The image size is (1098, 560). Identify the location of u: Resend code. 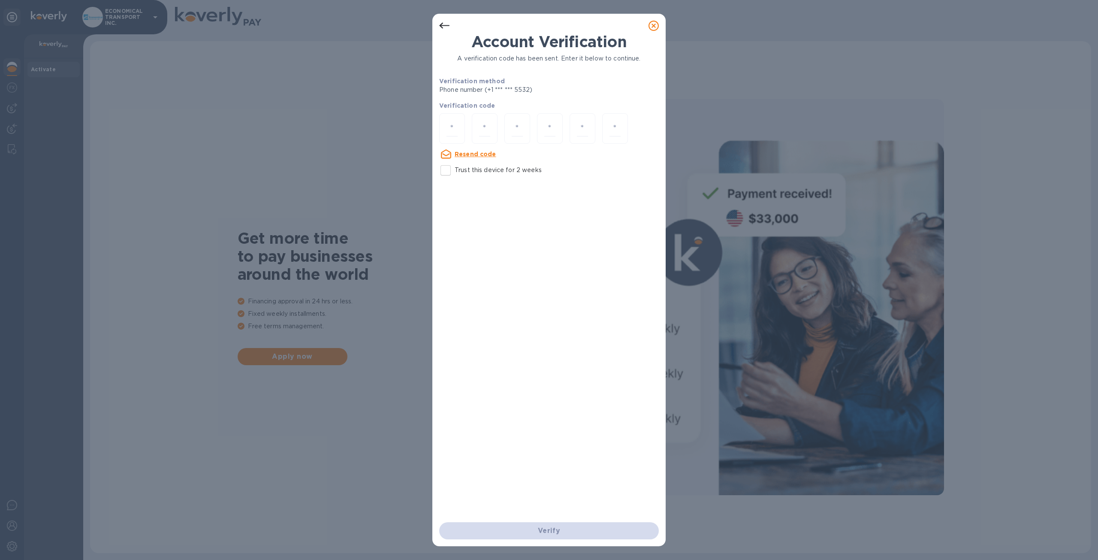
(475, 154).